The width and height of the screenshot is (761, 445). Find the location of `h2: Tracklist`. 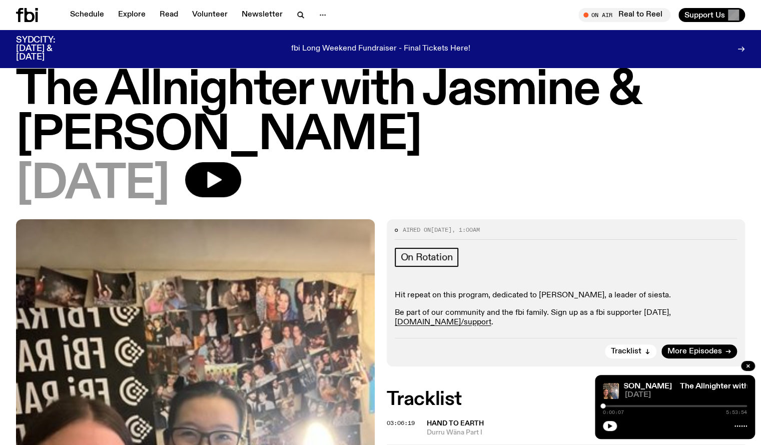

h2: Tracklist is located at coordinates (566, 399).